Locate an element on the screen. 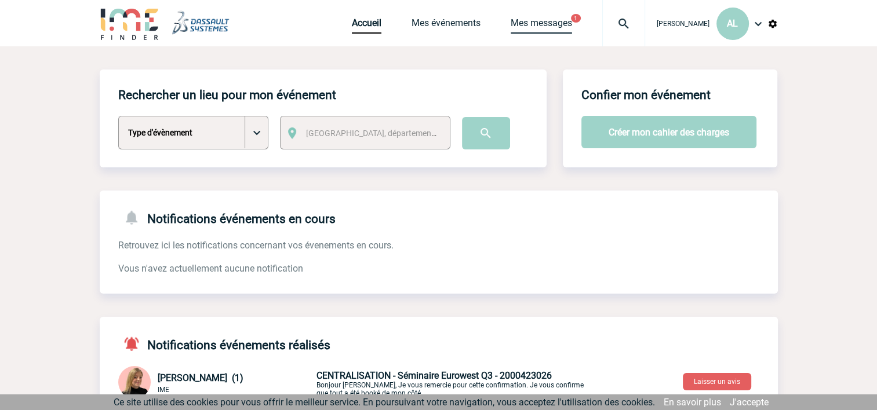 This screenshot has height=410, width=877. span: CENTRALISATION - Séminaire Eurowest Q3 - 2000423026 is located at coordinates (434, 375).